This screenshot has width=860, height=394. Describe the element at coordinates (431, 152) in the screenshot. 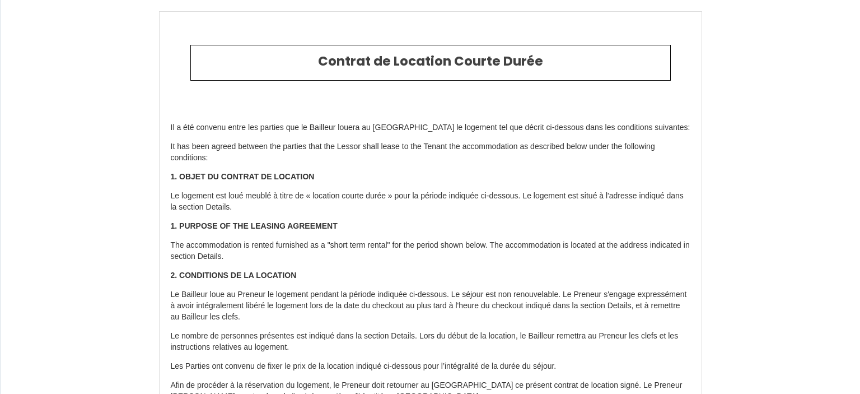

I see `p: It has been agreed between the parties that the Lessor shall lease to the Tenant the accommodatio...` at that location.